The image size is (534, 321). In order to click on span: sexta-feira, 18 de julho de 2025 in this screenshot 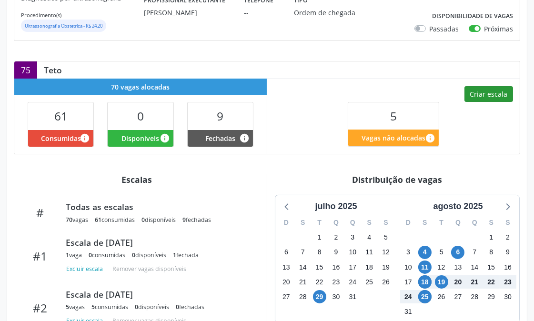, I will do `click(369, 267)`.